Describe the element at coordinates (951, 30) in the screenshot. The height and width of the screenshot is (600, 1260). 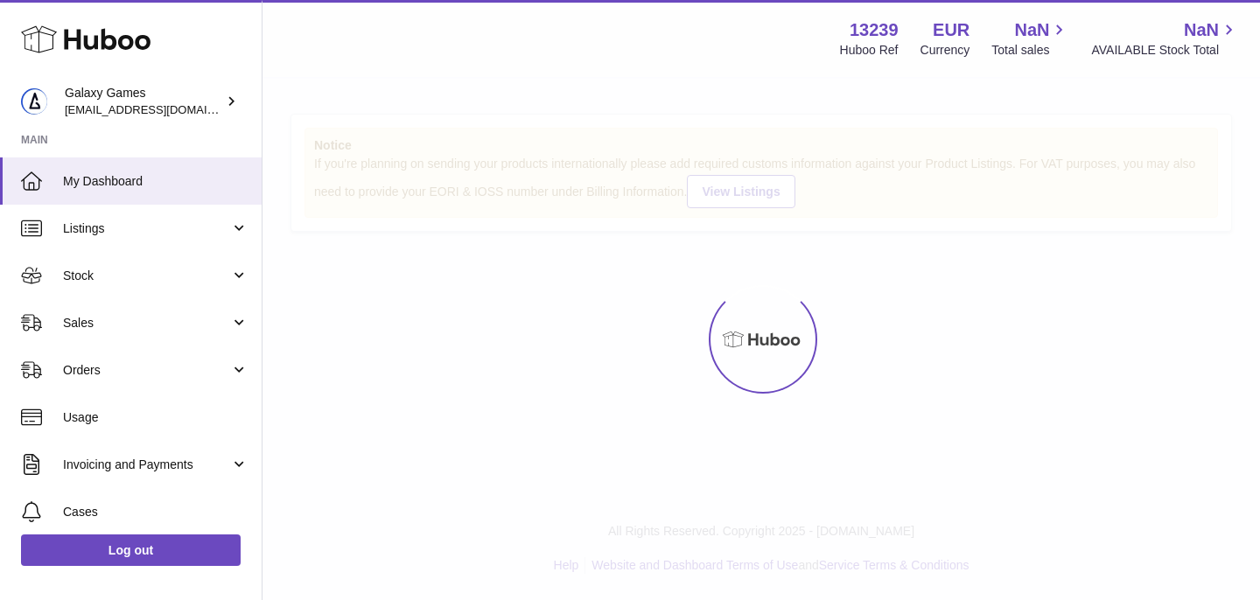
I see `strong: EUR` at that location.